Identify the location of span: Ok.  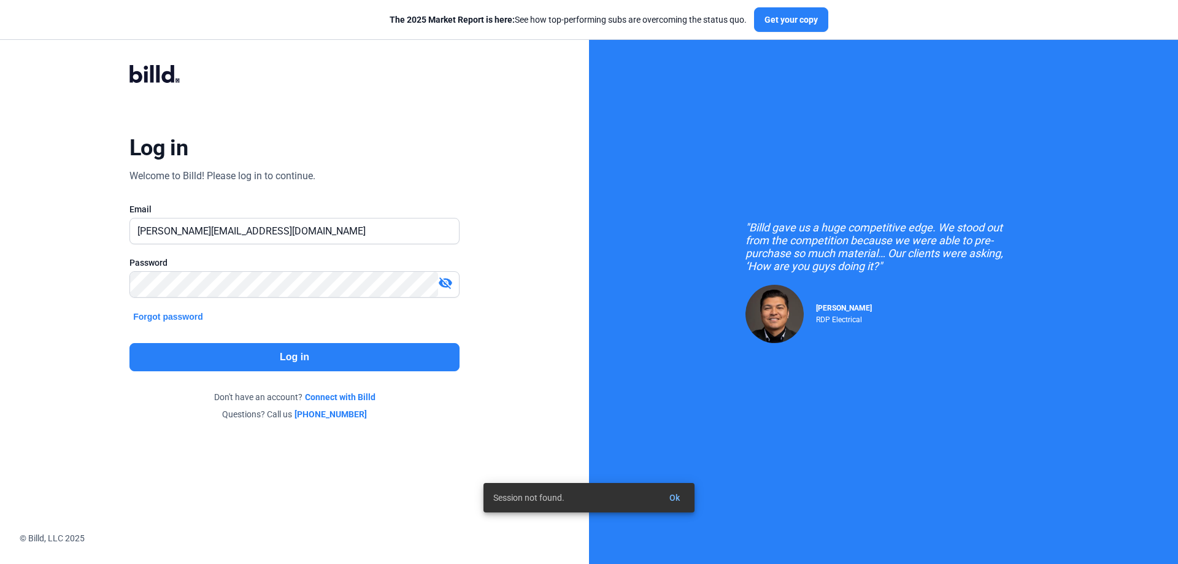
(674, 498).